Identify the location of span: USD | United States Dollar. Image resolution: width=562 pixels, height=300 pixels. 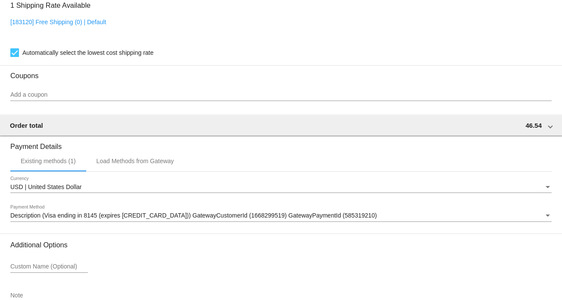
(46, 187).